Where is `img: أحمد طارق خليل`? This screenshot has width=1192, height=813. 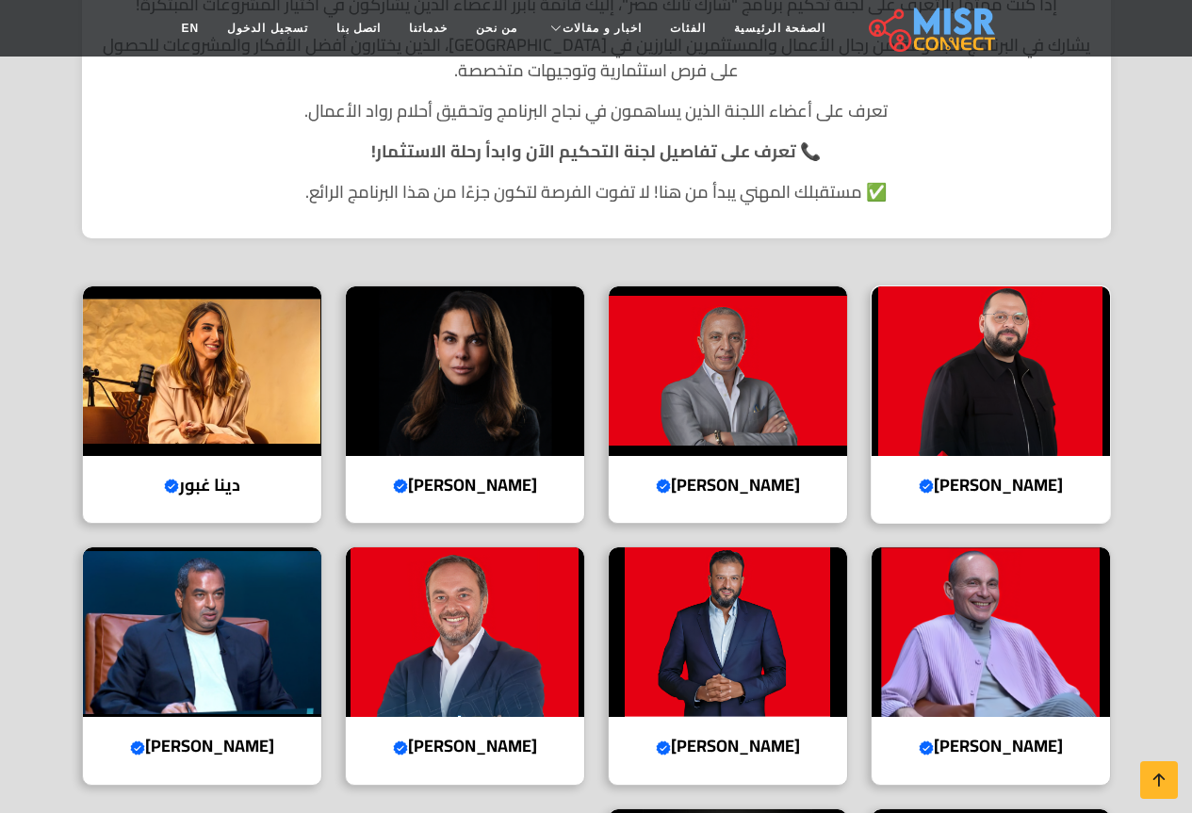
img: أحمد طارق خليل is located at coordinates (465, 632).